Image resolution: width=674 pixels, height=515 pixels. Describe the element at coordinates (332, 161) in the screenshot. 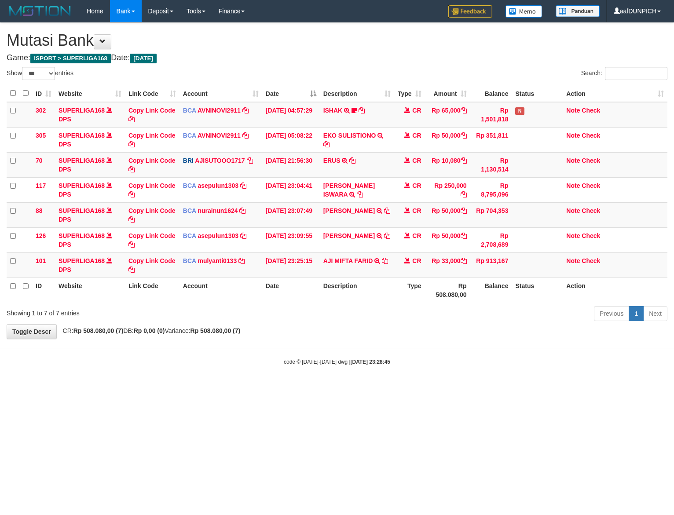

I see `a: ERUS` at that location.